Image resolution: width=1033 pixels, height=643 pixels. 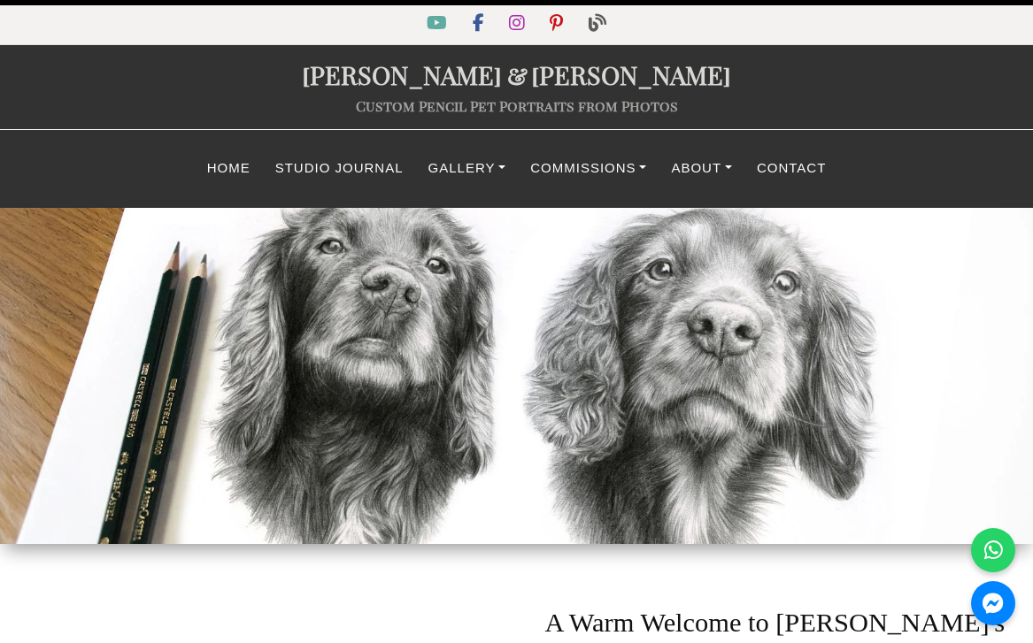 I want to click on a: YouTube, so click(x=438, y=24).